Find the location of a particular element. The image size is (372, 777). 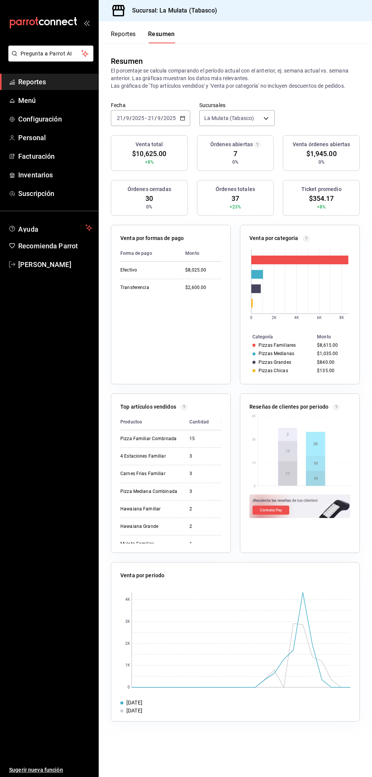

div: $1,035.00 is located at coordinates (332, 354).